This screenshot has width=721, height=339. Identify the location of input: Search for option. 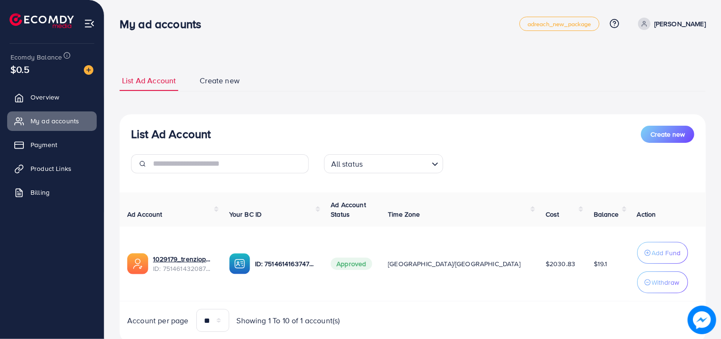
(397, 163).